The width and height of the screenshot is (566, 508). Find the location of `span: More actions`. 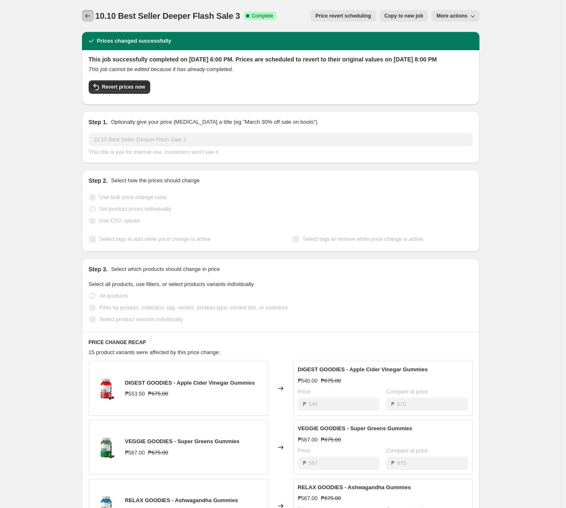

span: More actions is located at coordinates (451, 16).